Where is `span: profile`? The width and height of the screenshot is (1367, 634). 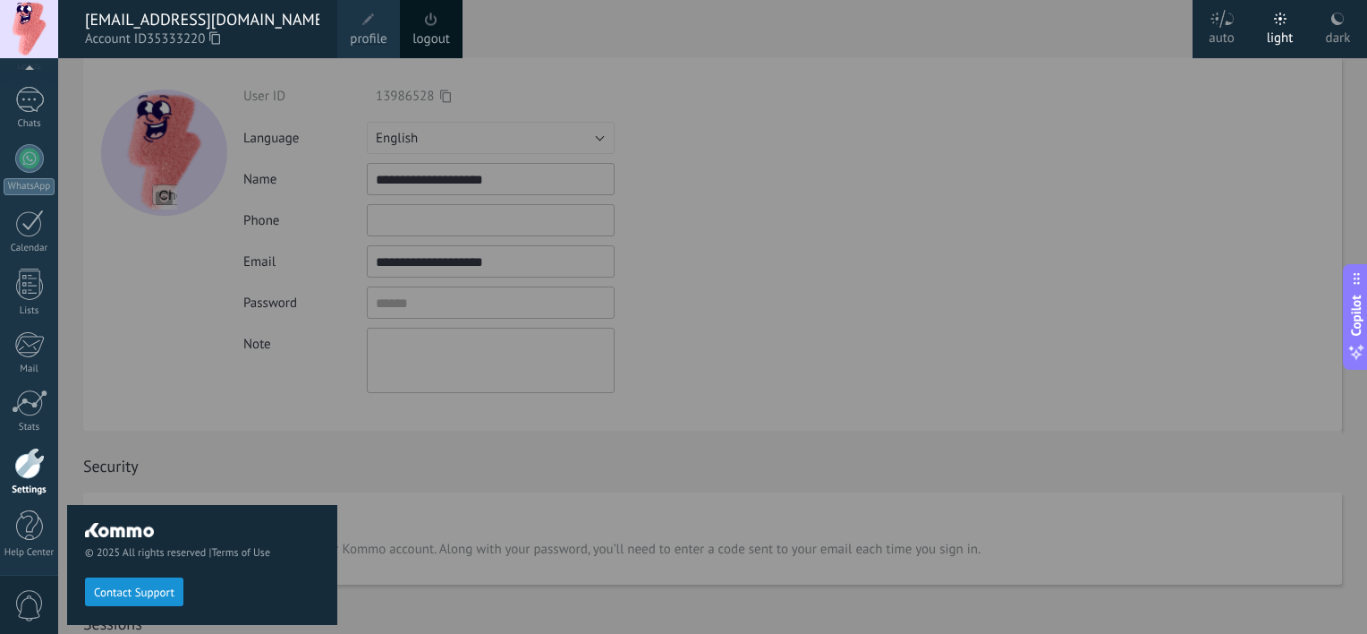
span: profile is located at coordinates (368, 39).